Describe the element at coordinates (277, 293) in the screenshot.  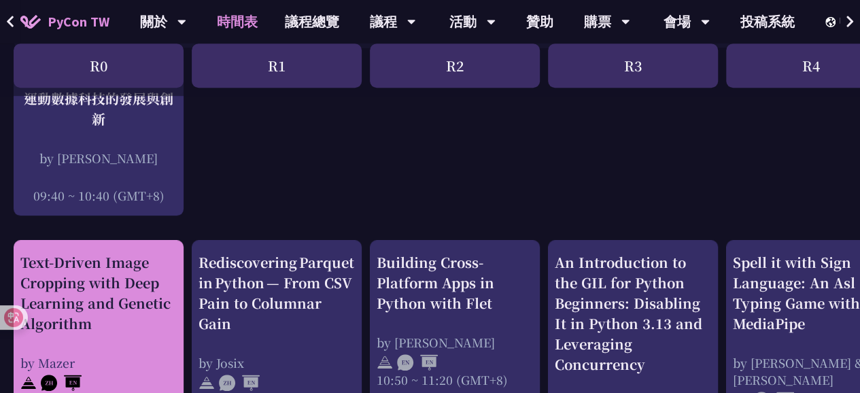
I see `div: Rediscovering Parquet in Python — From CSV Pain to Columnar Gain` at that location.